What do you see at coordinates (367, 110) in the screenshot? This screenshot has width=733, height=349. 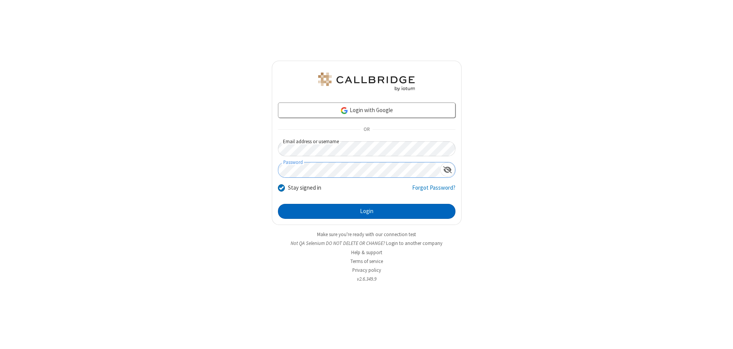 I see `a: Login with Google` at bounding box center [367, 110].